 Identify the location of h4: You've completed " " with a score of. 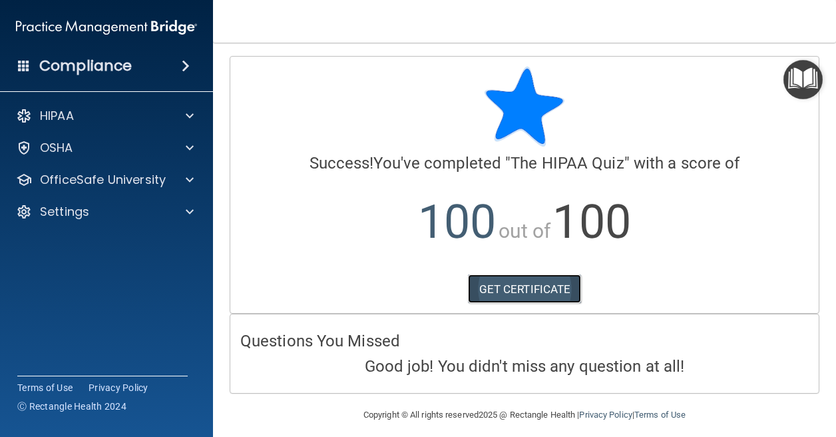
(524, 163).